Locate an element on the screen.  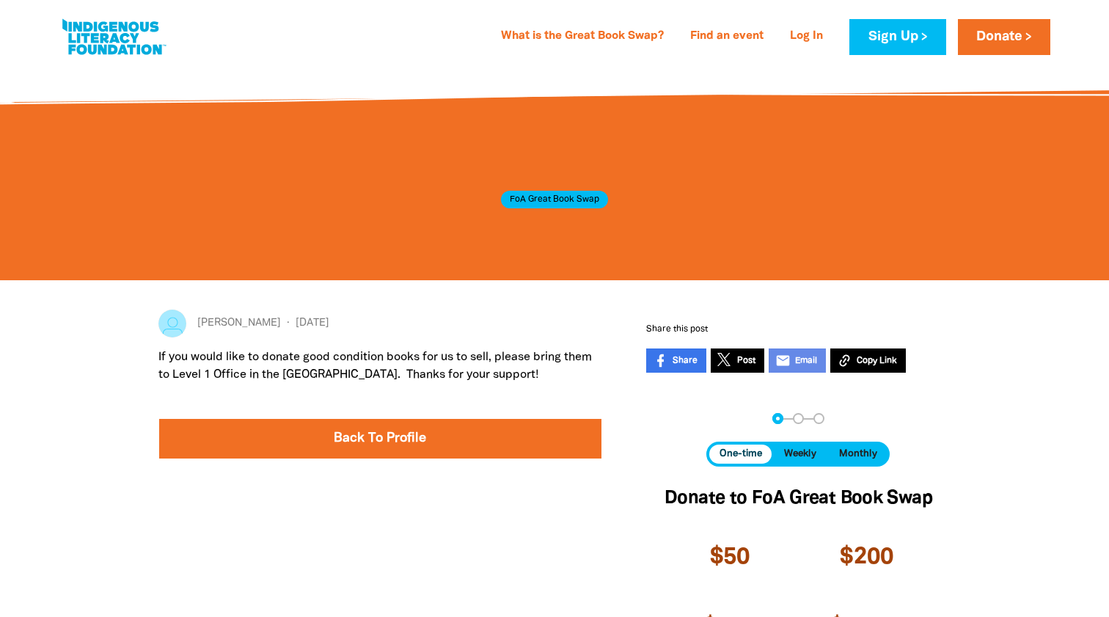
button: $50 is located at coordinates (730, 557).